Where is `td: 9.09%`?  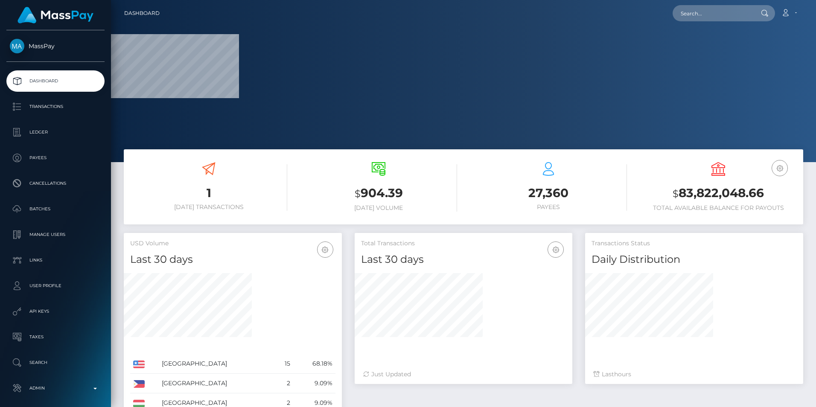
td: 9.09% is located at coordinates (314, 383).